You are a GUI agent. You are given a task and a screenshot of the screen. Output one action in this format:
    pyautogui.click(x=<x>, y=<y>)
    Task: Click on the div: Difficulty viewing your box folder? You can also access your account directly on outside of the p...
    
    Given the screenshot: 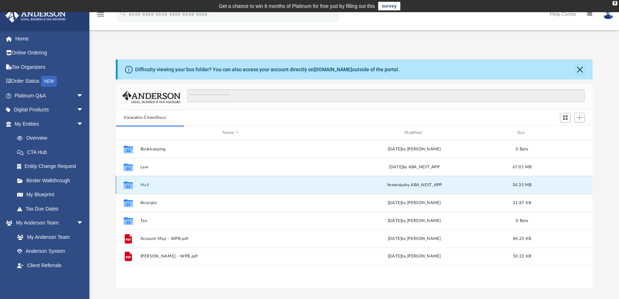 What is the action you would take?
    pyautogui.click(x=267, y=69)
    